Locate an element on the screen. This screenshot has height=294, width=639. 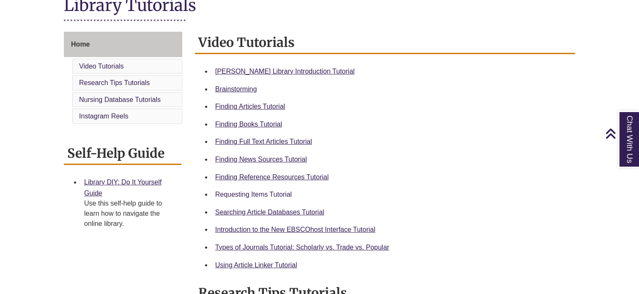
h2: Video Tutorials is located at coordinates (385, 43).